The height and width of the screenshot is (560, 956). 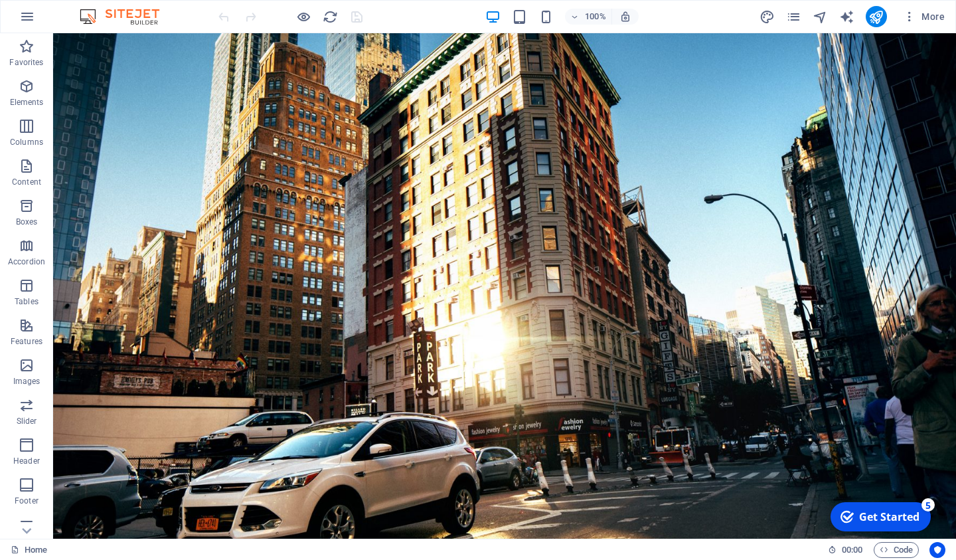 What do you see at coordinates (588, 17) in the screenshot?
I see `button: 100%` at bounding box center [588, 17].